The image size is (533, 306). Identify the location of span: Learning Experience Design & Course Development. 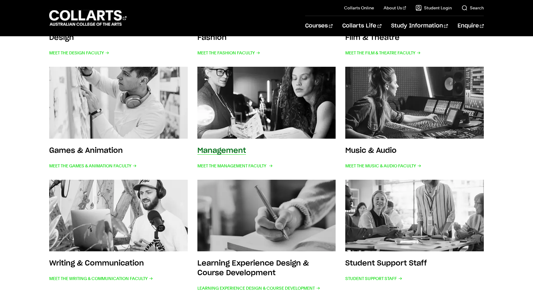
(259, 288).